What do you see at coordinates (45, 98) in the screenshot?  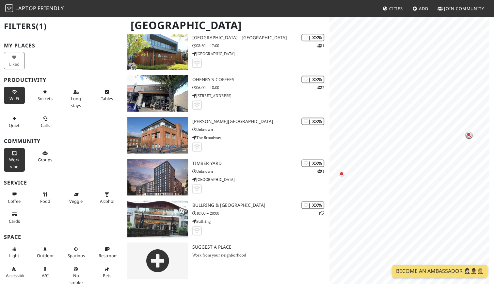 I see `span: Power sockets` at bounding box center [45, 98].